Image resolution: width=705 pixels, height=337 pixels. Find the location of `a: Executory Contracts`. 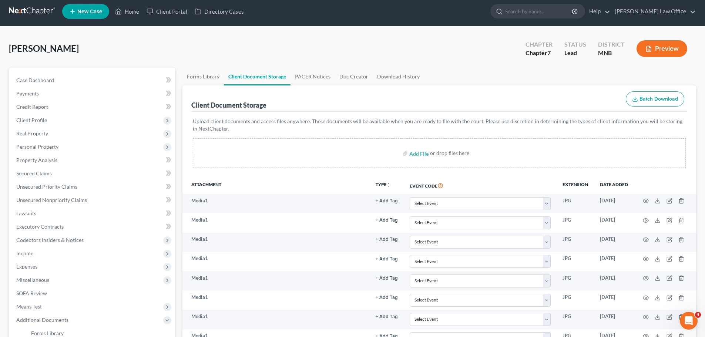

a: Executory Contracts is located at coordinates (93, 227).